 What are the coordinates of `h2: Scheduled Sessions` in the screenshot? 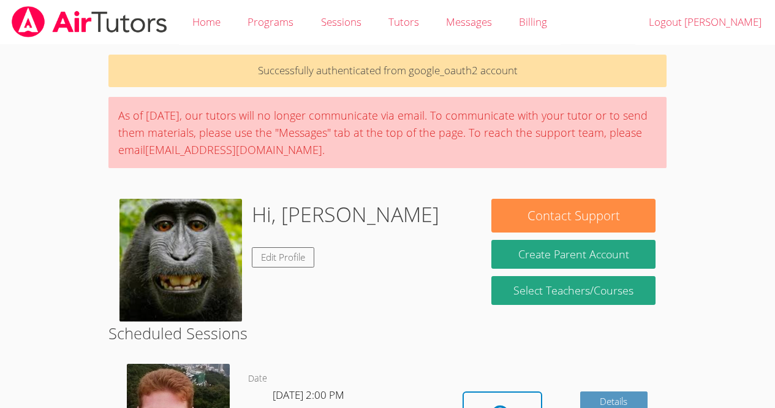 It's located at (387, 333).